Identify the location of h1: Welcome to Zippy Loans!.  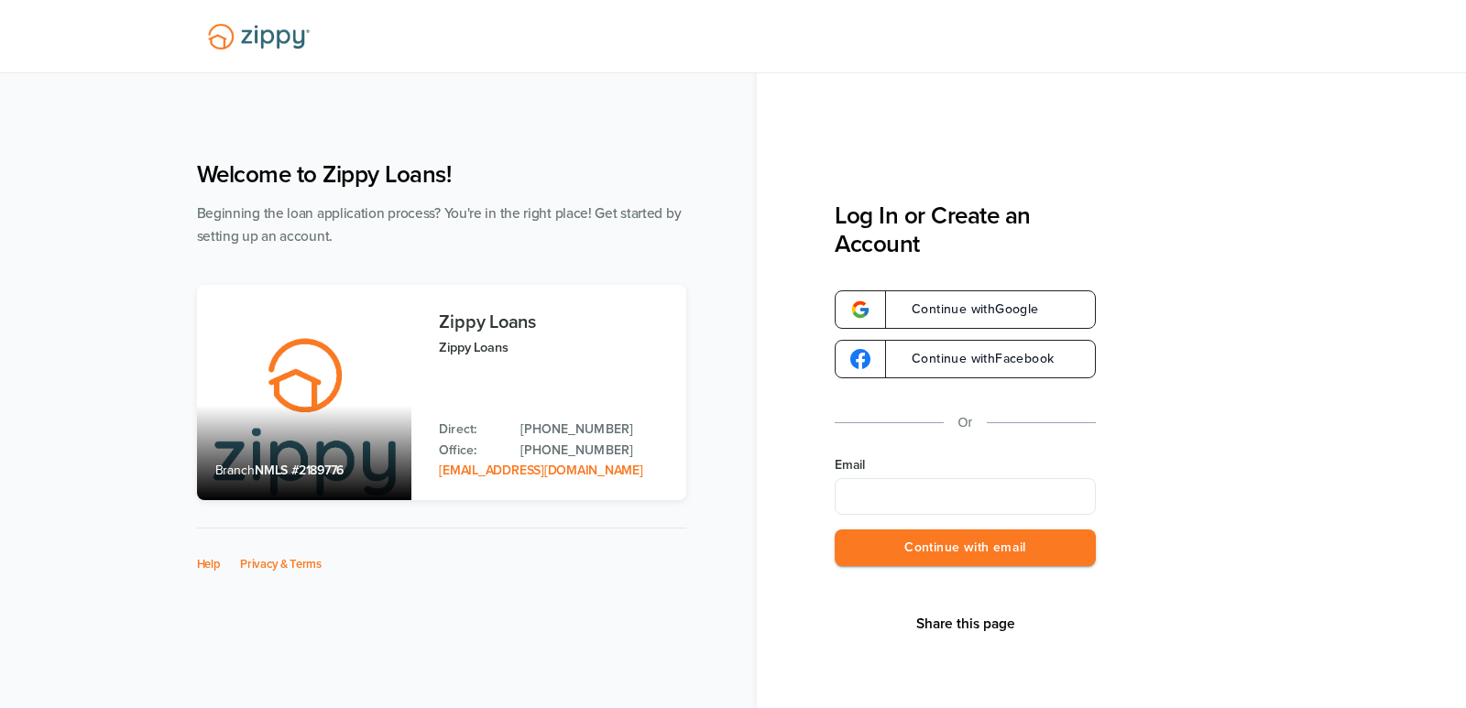
(442, 174).